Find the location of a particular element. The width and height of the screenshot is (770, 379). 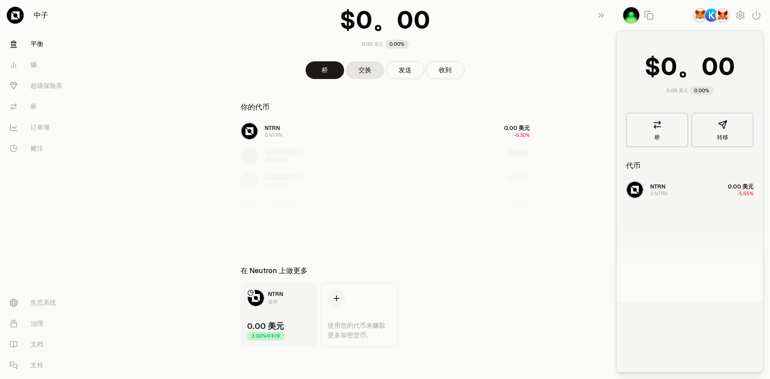

button: 转移 is located at coordinates (723, 130).